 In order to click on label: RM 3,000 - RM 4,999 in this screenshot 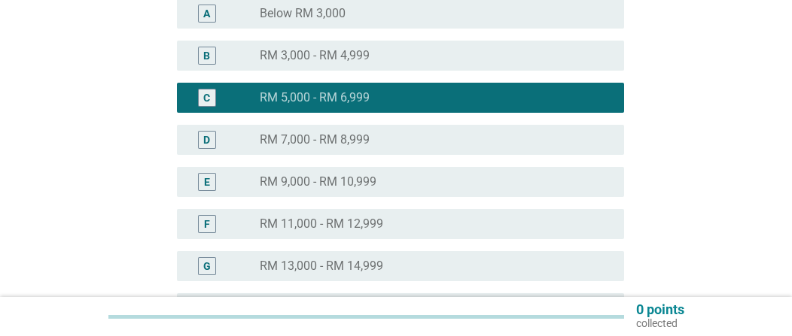, I will do `click(315, 56)`.